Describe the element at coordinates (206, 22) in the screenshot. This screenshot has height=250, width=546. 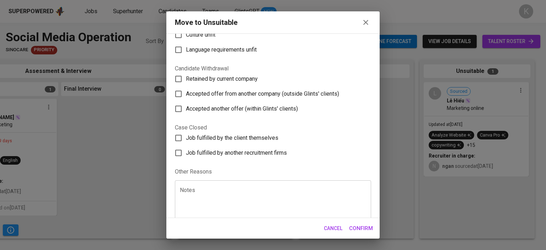
I see `div: Move to Unsuitable` at that location.